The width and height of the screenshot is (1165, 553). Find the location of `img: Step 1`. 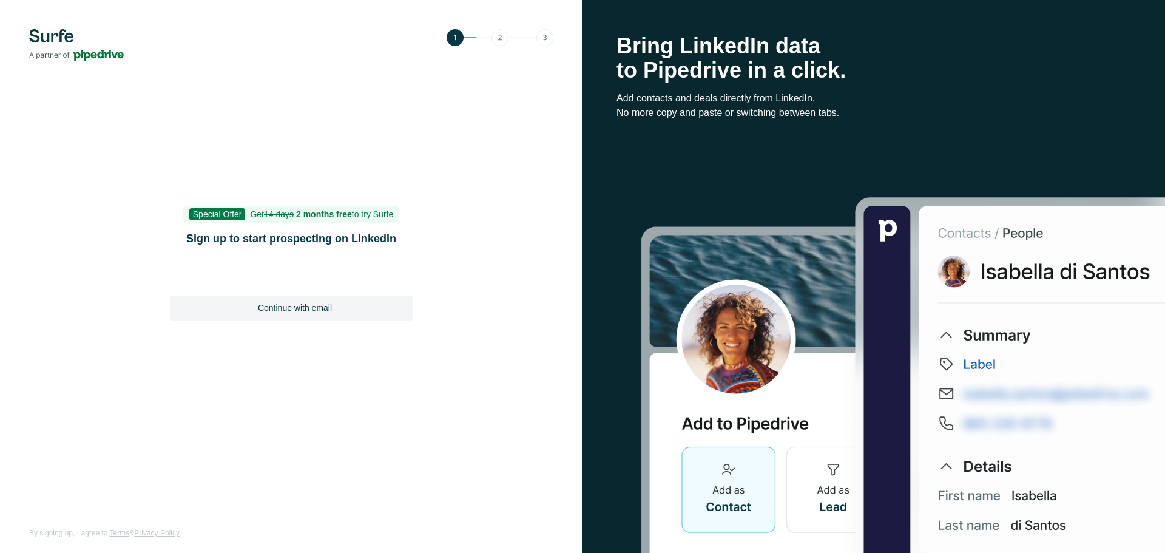

img: Step 1 is located at coordinates (500, 38).